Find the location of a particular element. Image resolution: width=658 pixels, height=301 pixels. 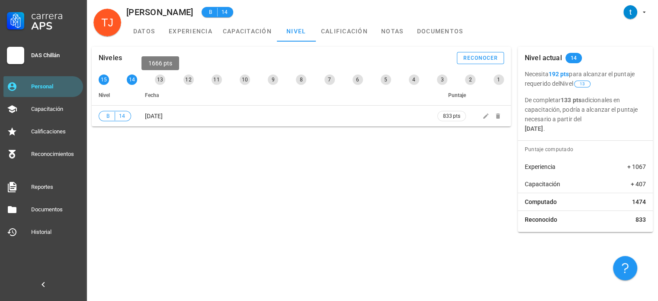

p: Necesita para alcanzar el puntaje requerido del is located at coordinates (586, 79).